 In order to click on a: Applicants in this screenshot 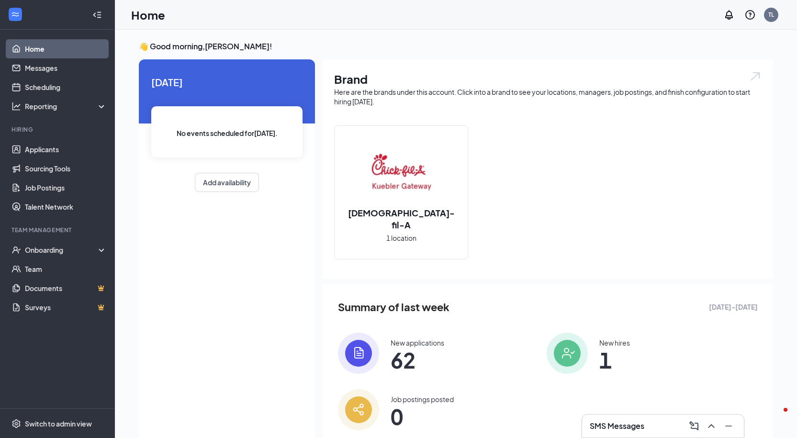, I will do `click(66, 149)`.